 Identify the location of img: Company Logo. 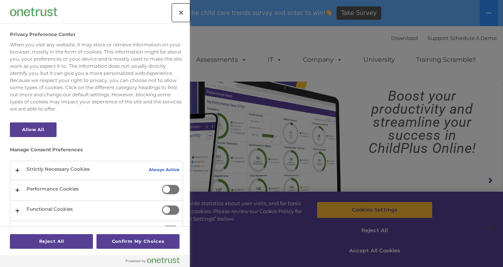
(34, 11).